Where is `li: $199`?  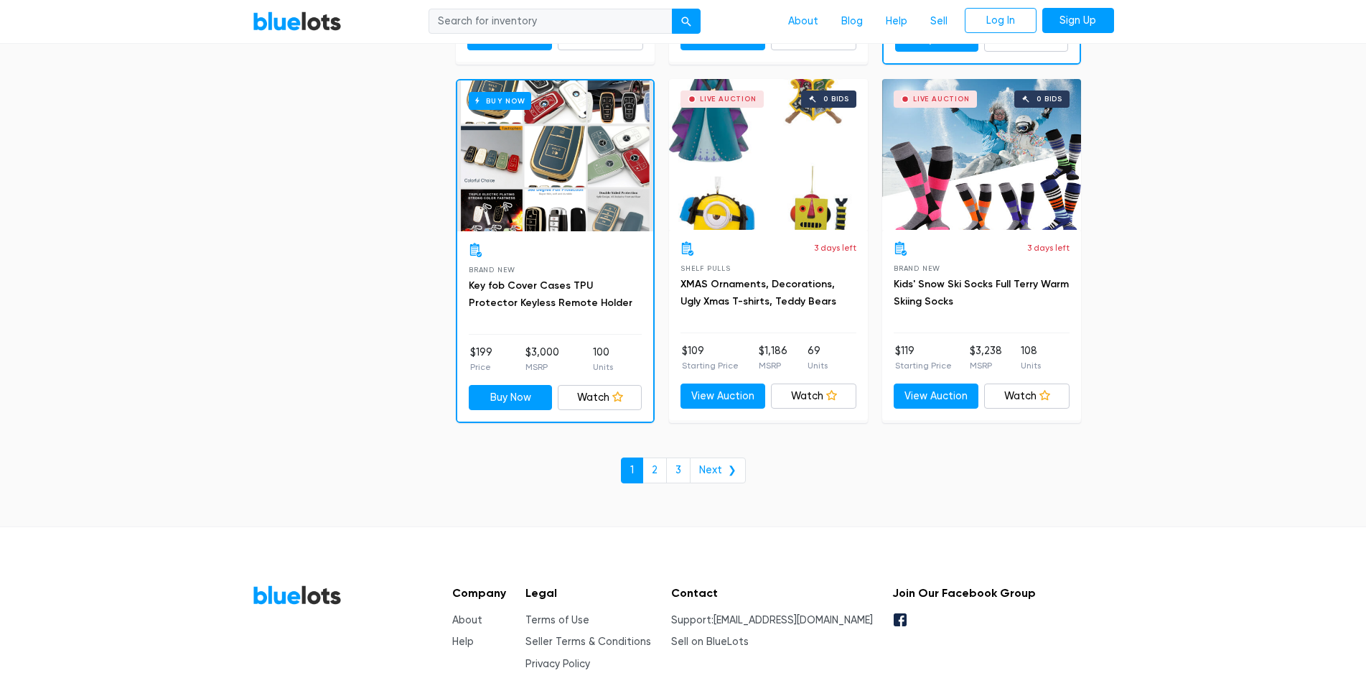
li: $199 is located at coordinates (481, 359).